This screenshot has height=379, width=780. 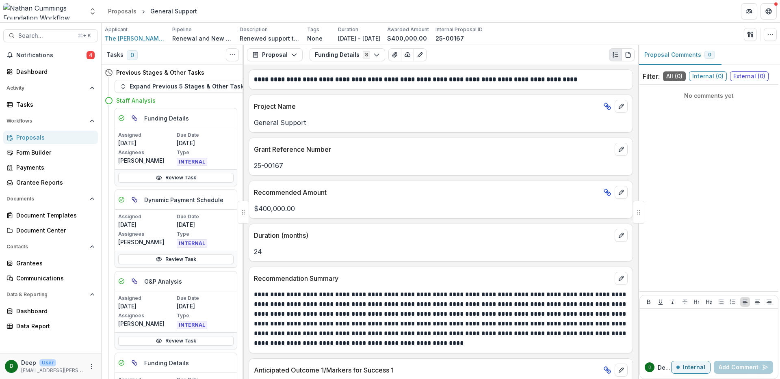 What do you see at coordinates (232, 55) in the screenshot?
I see `button: Toggle View Cancelled Tasks` at bounding box center [232, 55].